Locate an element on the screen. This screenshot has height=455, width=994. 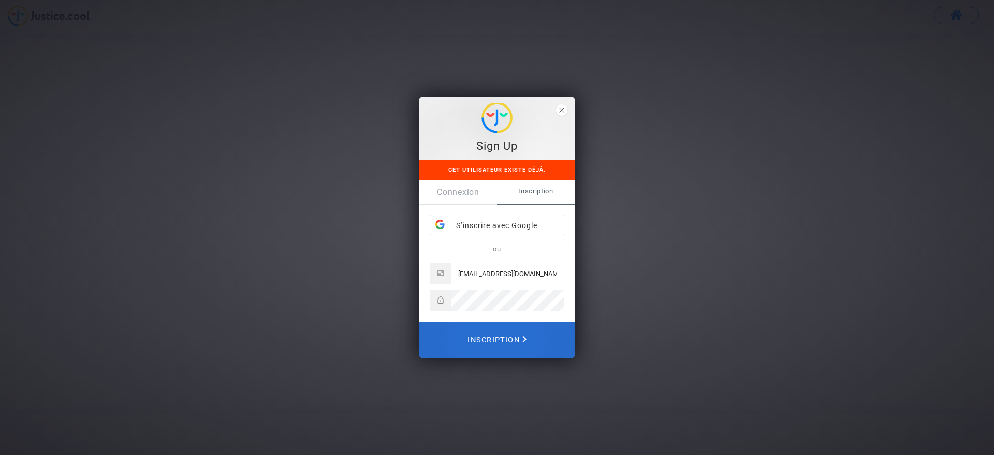
span: ou is located at coordinates (497, 249).